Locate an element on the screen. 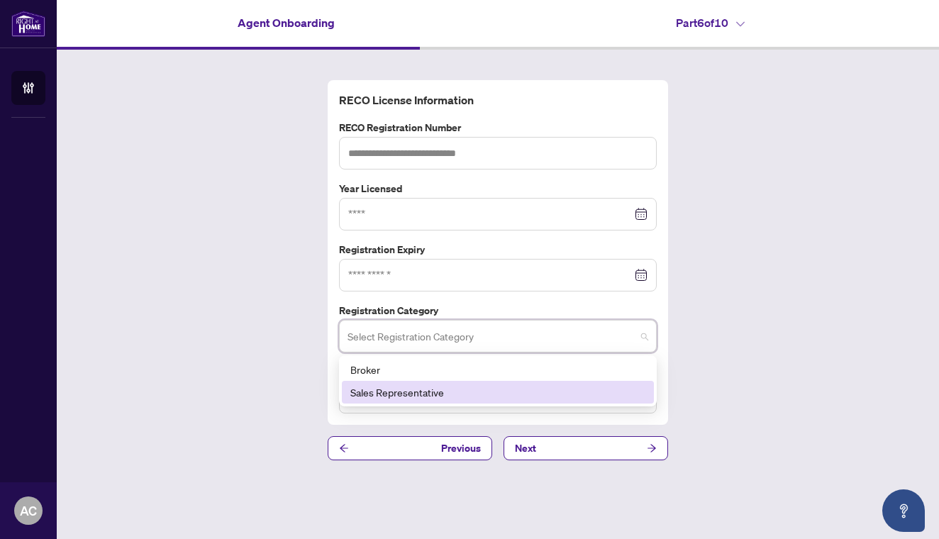 This screenshot has height=539, width=939. span: Next is located at coordinates (525, 448).